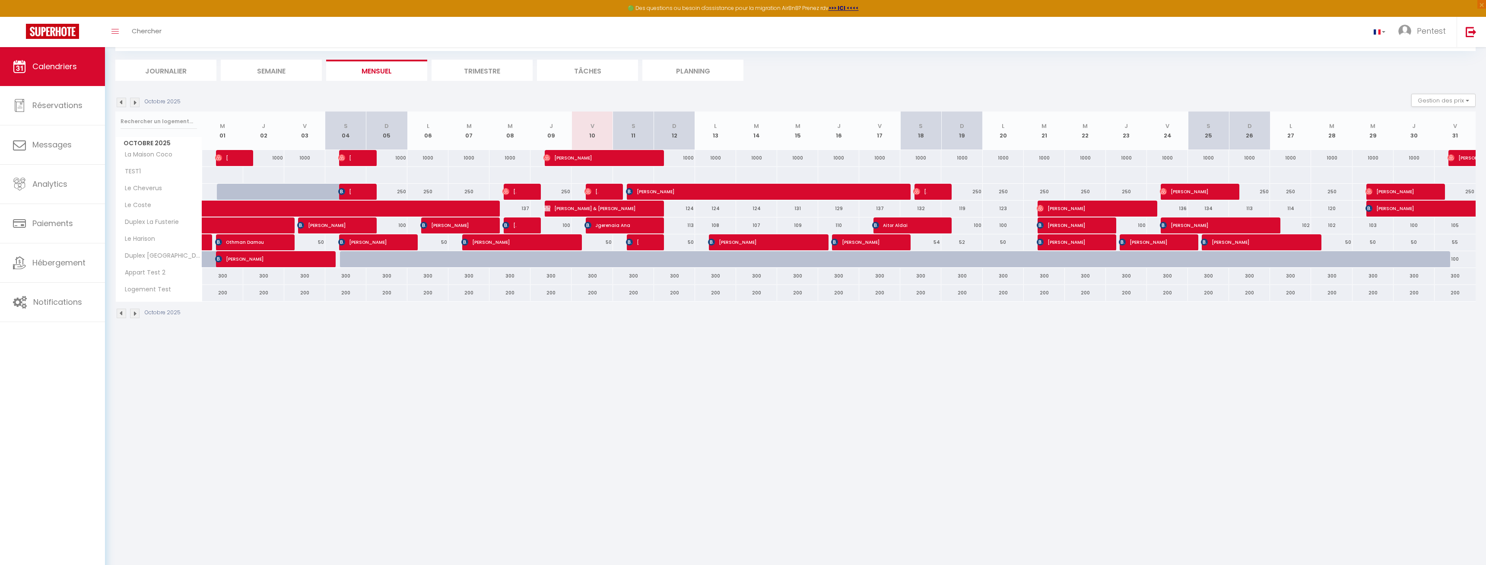 The height and width of the screenshot is (565, 1486). I want to click on p: Octobre 2025, so click(162, 312).